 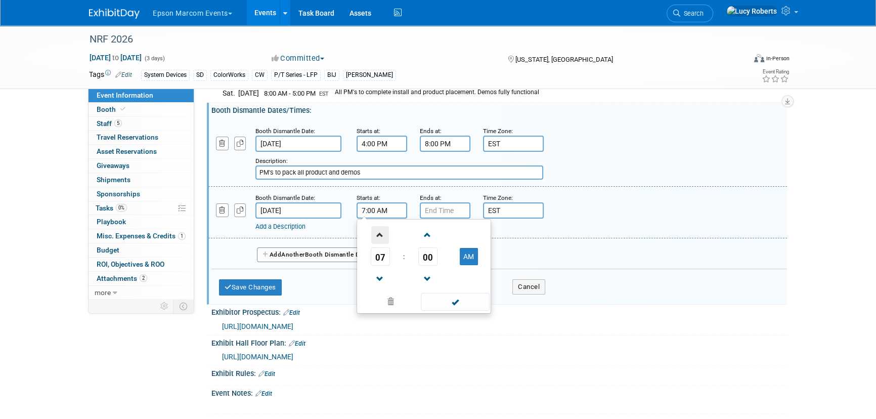 What do you see at coordinates (141, 151) in the screenshot?
I see `a: Asset Reservations` at bounding box center [141, 151].